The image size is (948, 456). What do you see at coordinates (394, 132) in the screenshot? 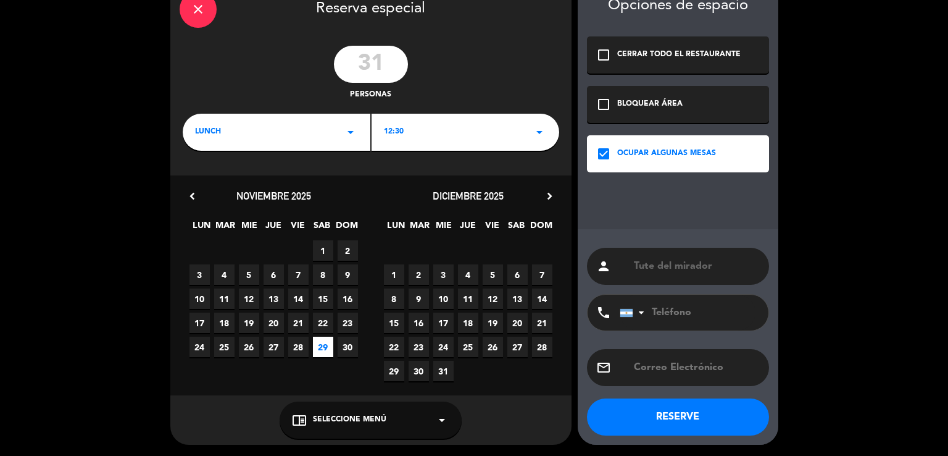
I see `span: 12:30` at bounding box center [394, 132].